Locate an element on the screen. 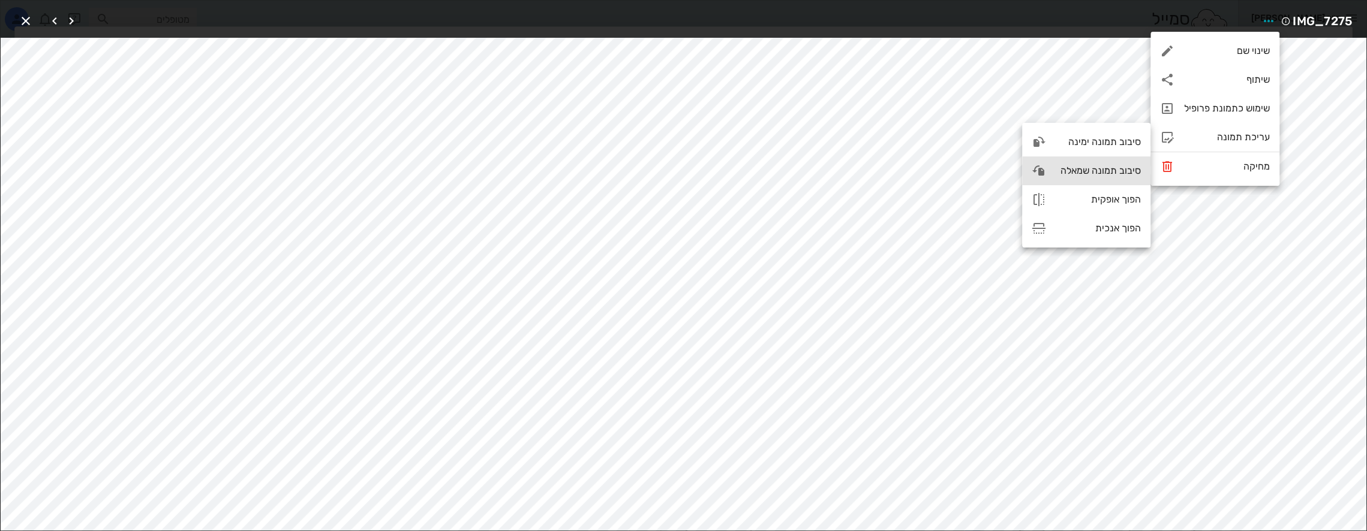 This screenshot has height=531, width=1367. span: IMG_7275 is located at coordinates (1322, 21).